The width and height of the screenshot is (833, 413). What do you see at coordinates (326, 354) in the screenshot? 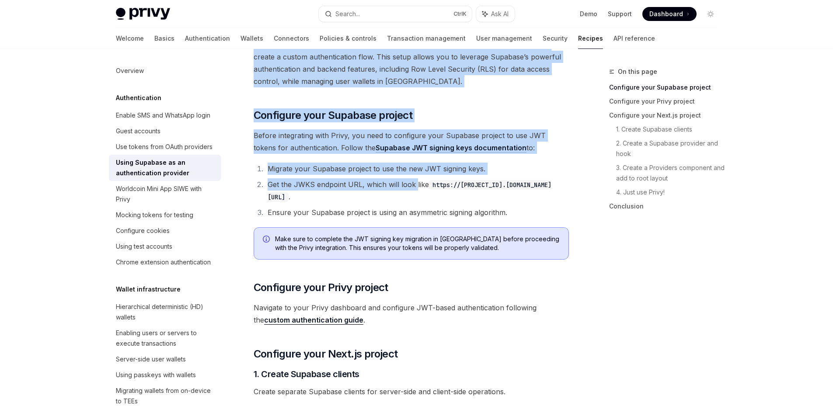
I see `span: Configure your Next.js project` at bounding box center [326, 354].